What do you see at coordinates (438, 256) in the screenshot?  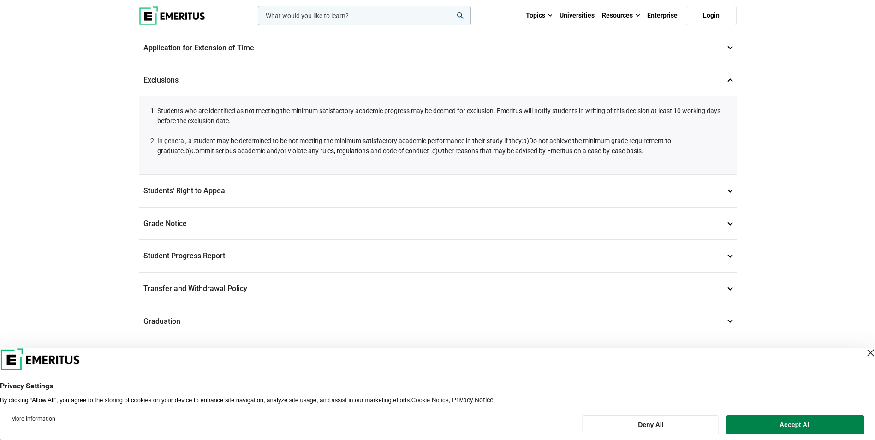 I see `p: Student Progress Report` at bounding box center [438, 256].